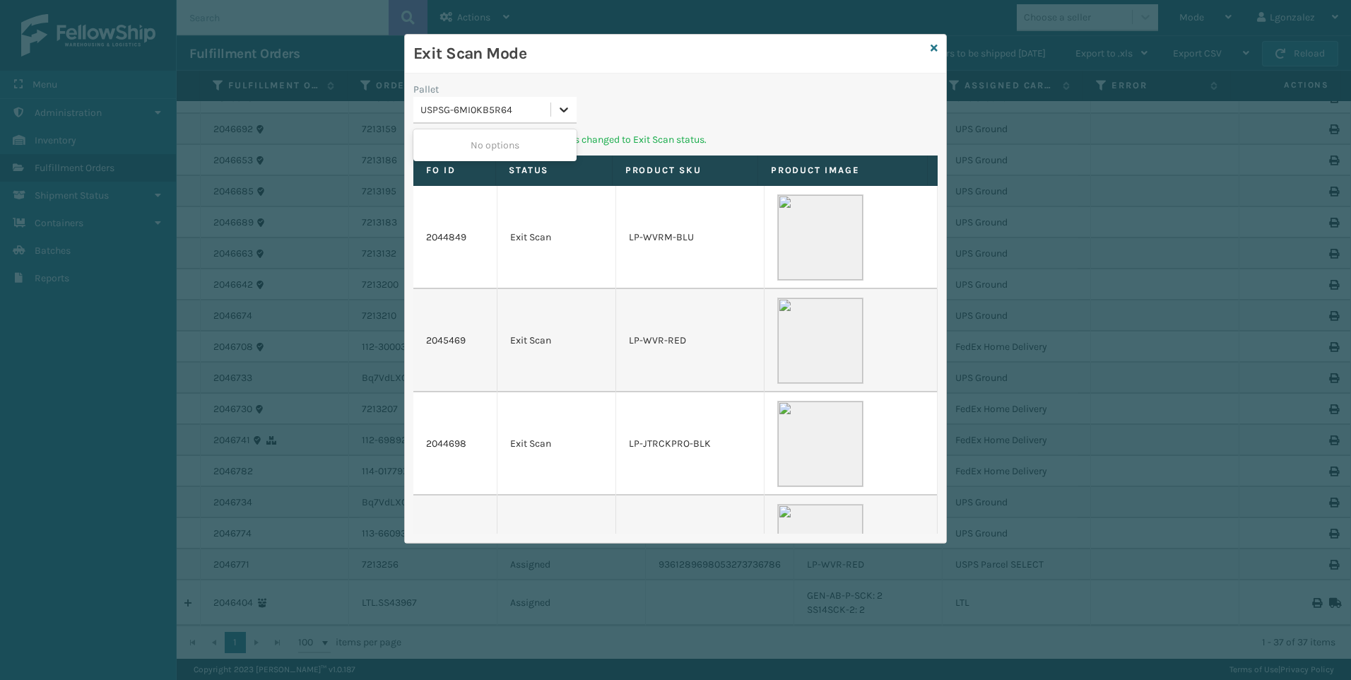  Describe the element at coordinates (454, 170) in the screenshot. I see `label: FO ID` at that location.